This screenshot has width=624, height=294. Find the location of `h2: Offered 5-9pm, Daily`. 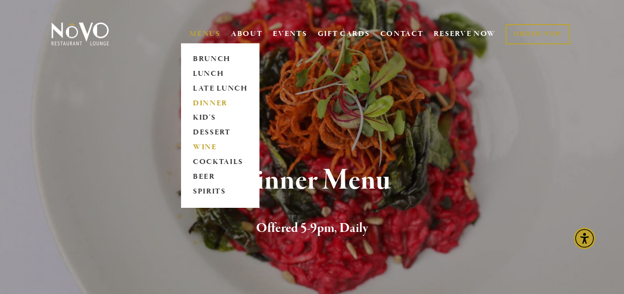

h2: Offered 5-9pm, Daily is located at coordinates (312, 229).